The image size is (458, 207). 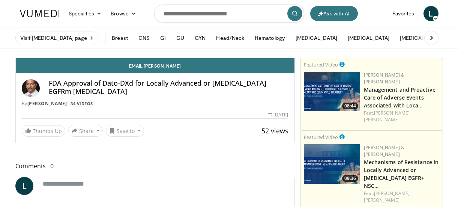 I want to click on a: Browse, so click(x=123, y=14).